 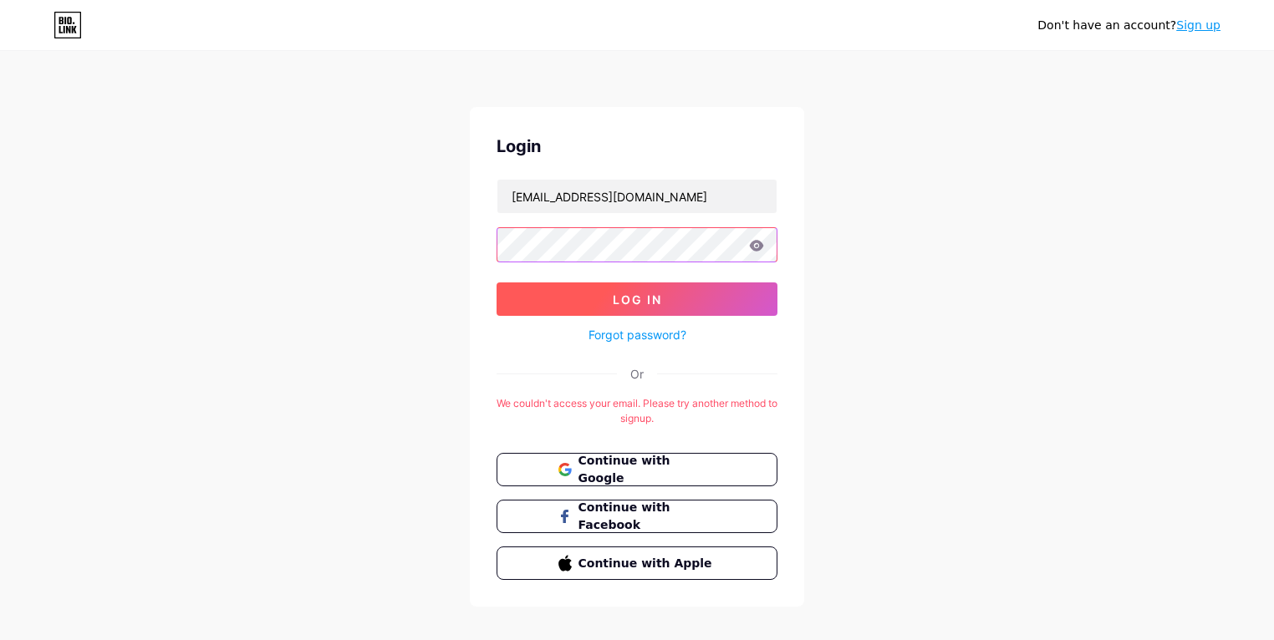 What do you see at coordinates (637, 470) in the screenshot?
I see `a: Continue with Google` at bounding box center [637, 470].